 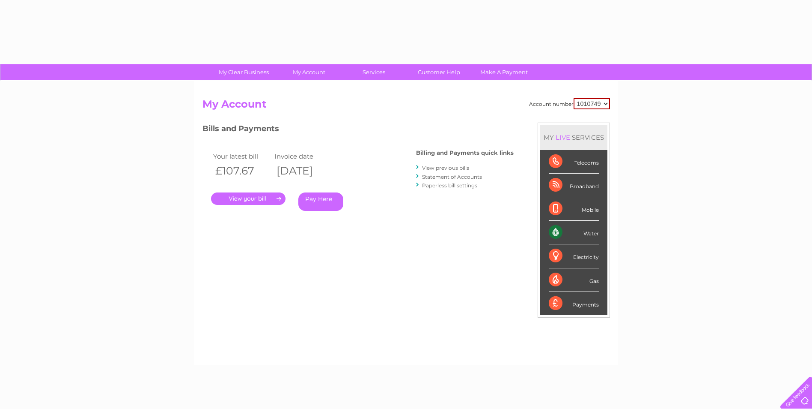 I want to click on div: Water, so click(x=574, y=232).